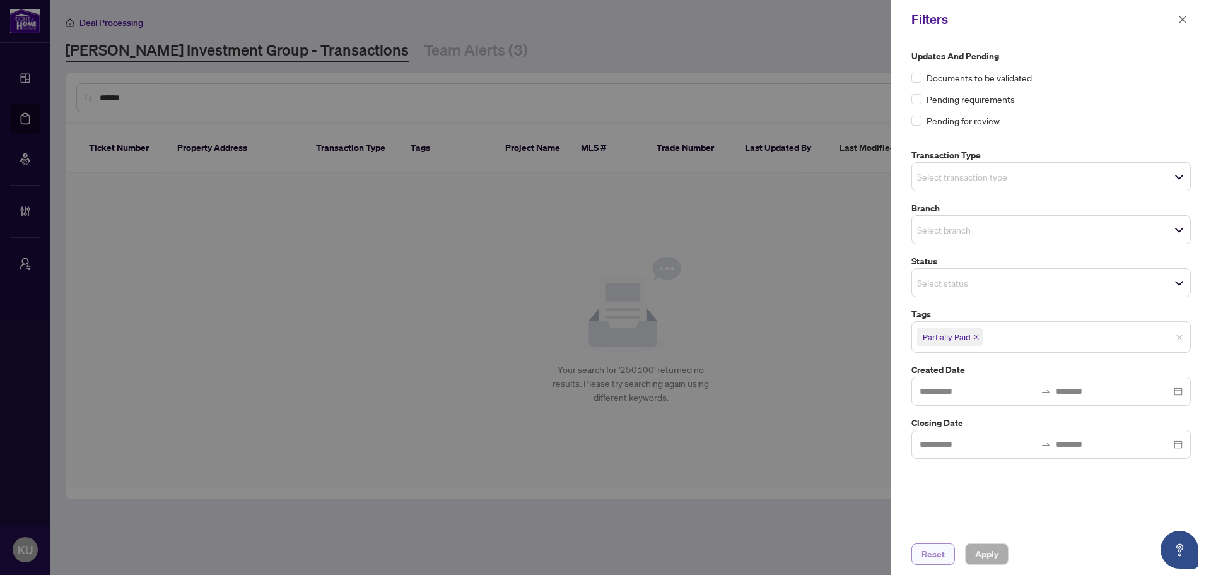  Describe the element at coordinates (1051, 208) in the screenshot. I see `label: Branch` at that location.